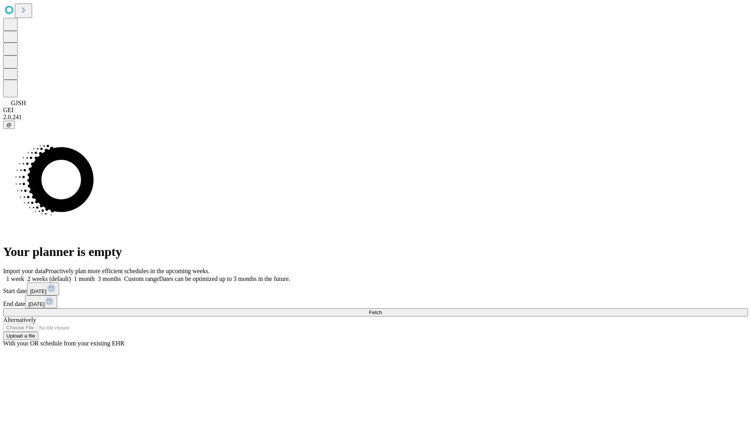 The image size is (751, 422). I want to click on span: GJSH, so click(18, 103).